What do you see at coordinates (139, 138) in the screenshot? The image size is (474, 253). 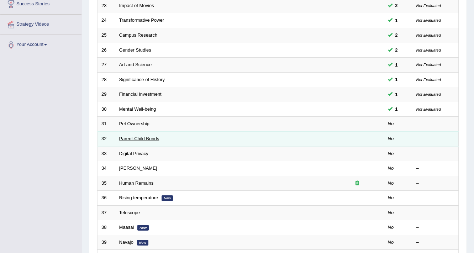 I see `a: Parent-Child Bonds` at bounding box center [139, 138].